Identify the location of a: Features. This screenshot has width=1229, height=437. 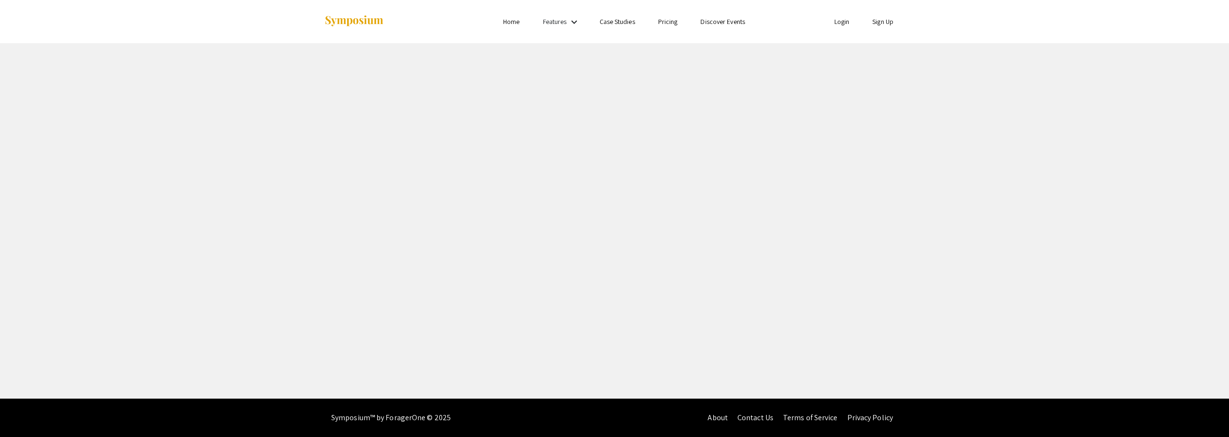
(555, 22).